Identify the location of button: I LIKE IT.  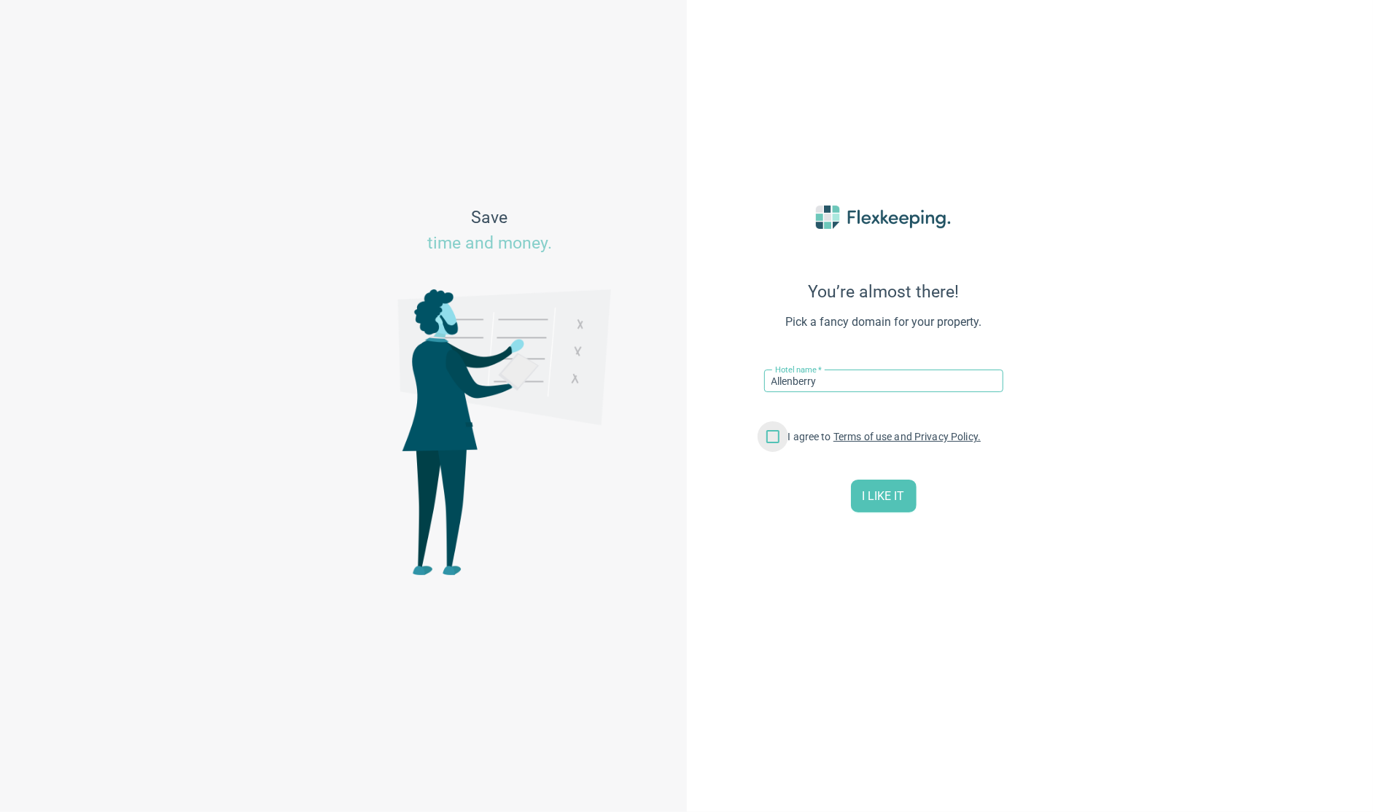
(883, 496).